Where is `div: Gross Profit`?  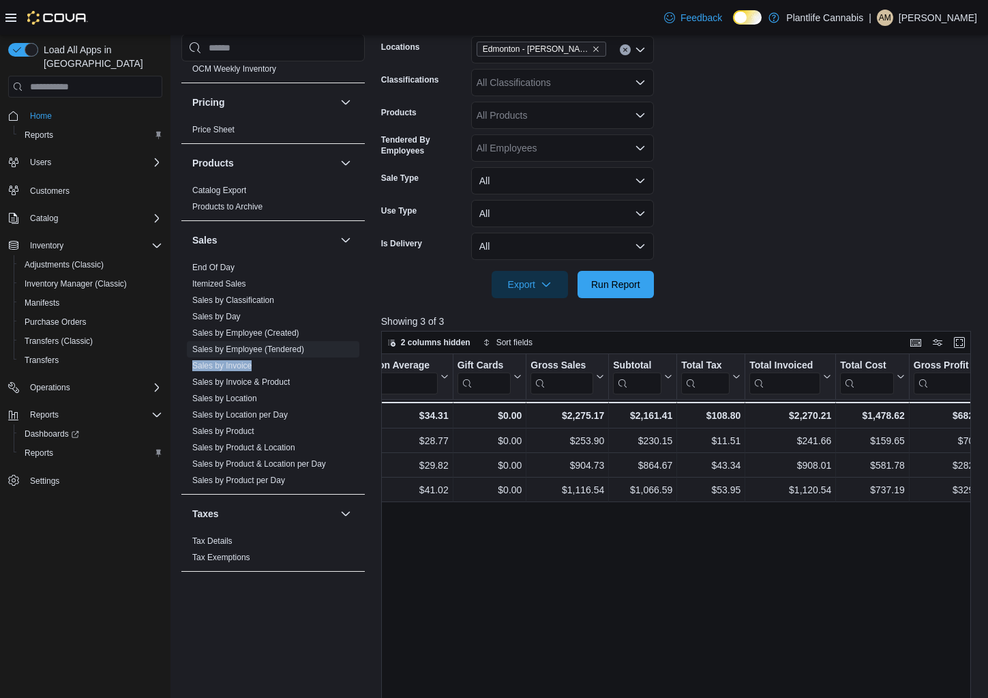
div: Gross Profit is located at coordinates (945, 376).